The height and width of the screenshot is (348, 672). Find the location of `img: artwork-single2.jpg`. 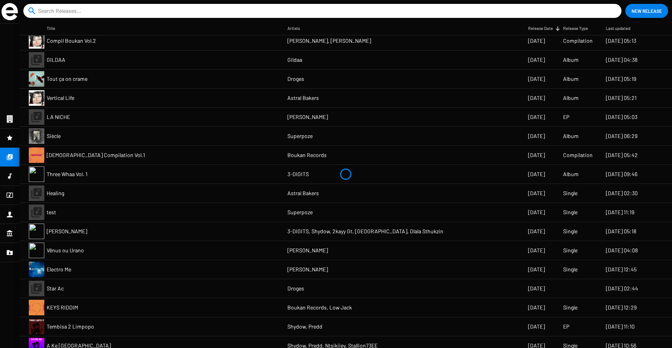

img: artwork-single2.jpg is located at coordinates (37, 307).